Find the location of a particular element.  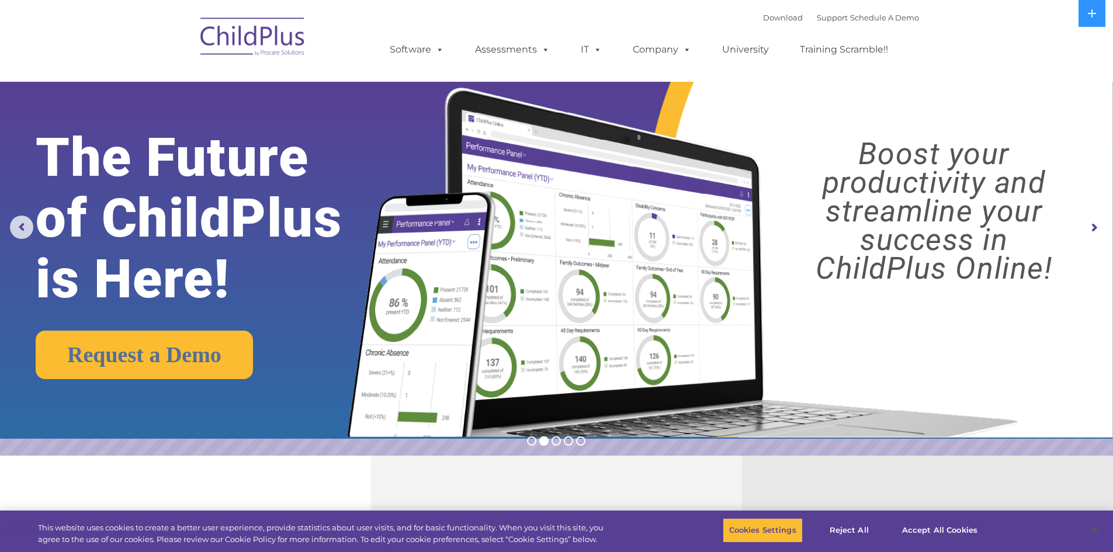

a: IT is located at coordinates (591, 50).